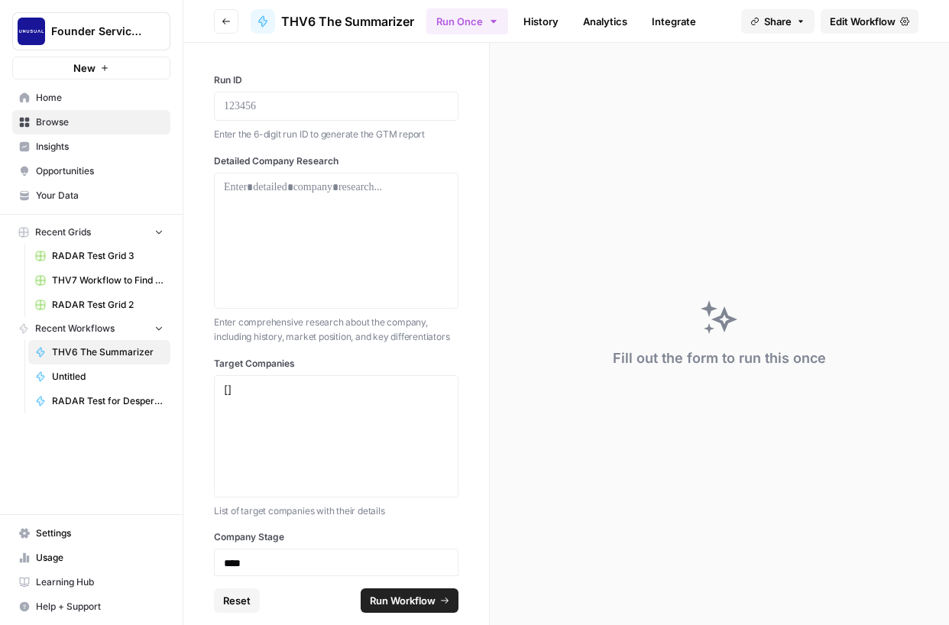  I want to click on span: Home, so click(99, 98).